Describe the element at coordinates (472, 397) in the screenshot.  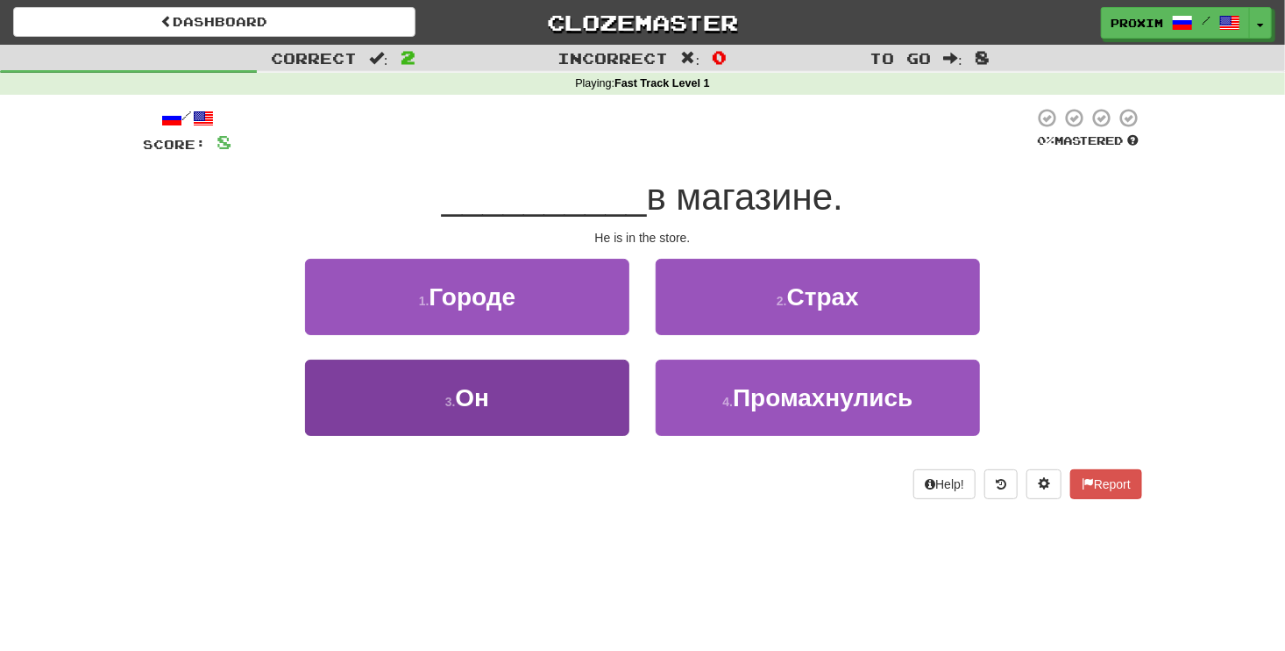
I see `span: Он` at that location.